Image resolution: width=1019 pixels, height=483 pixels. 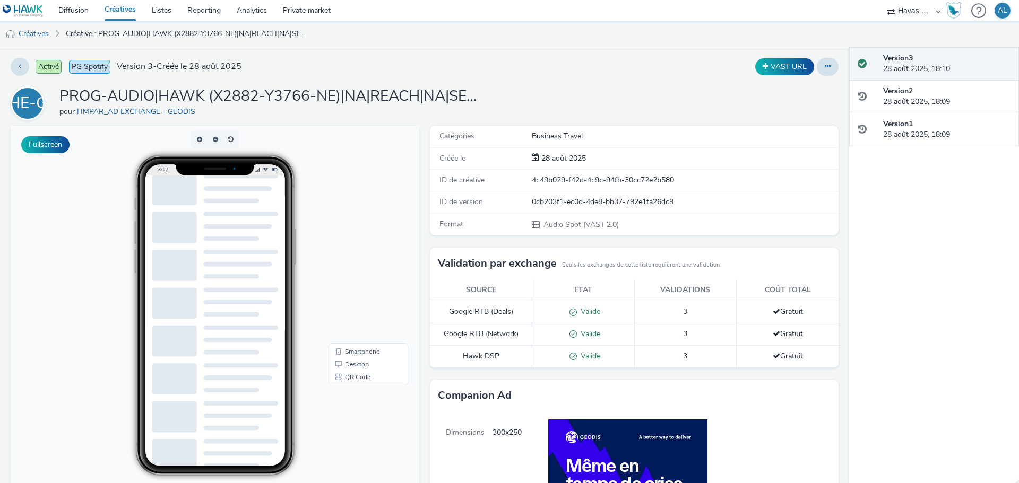 I want to click on span: QR Code, so click(x=347, y=252).